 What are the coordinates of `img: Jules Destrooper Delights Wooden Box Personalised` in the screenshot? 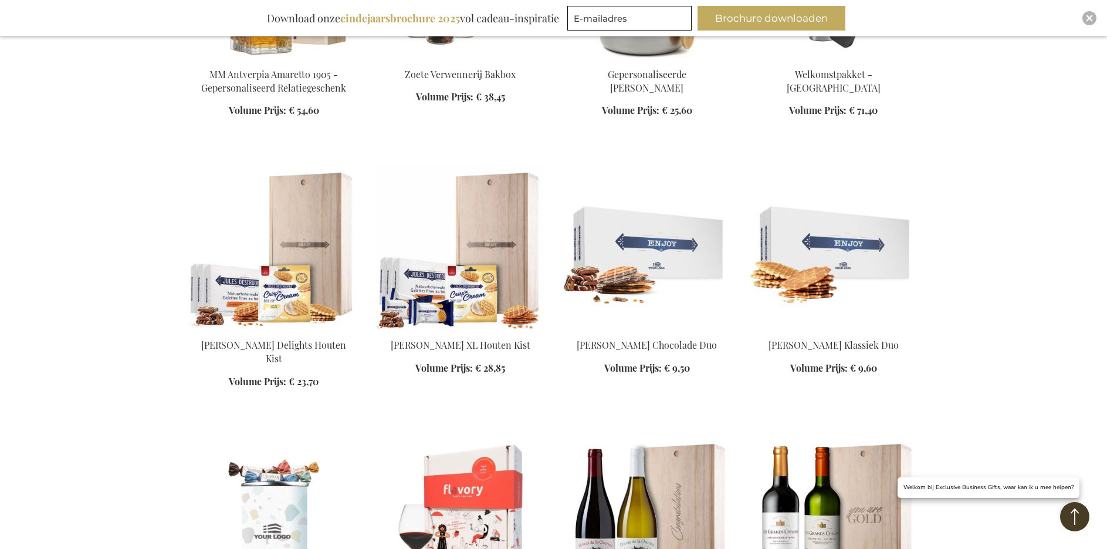 It's located at (274, 246).